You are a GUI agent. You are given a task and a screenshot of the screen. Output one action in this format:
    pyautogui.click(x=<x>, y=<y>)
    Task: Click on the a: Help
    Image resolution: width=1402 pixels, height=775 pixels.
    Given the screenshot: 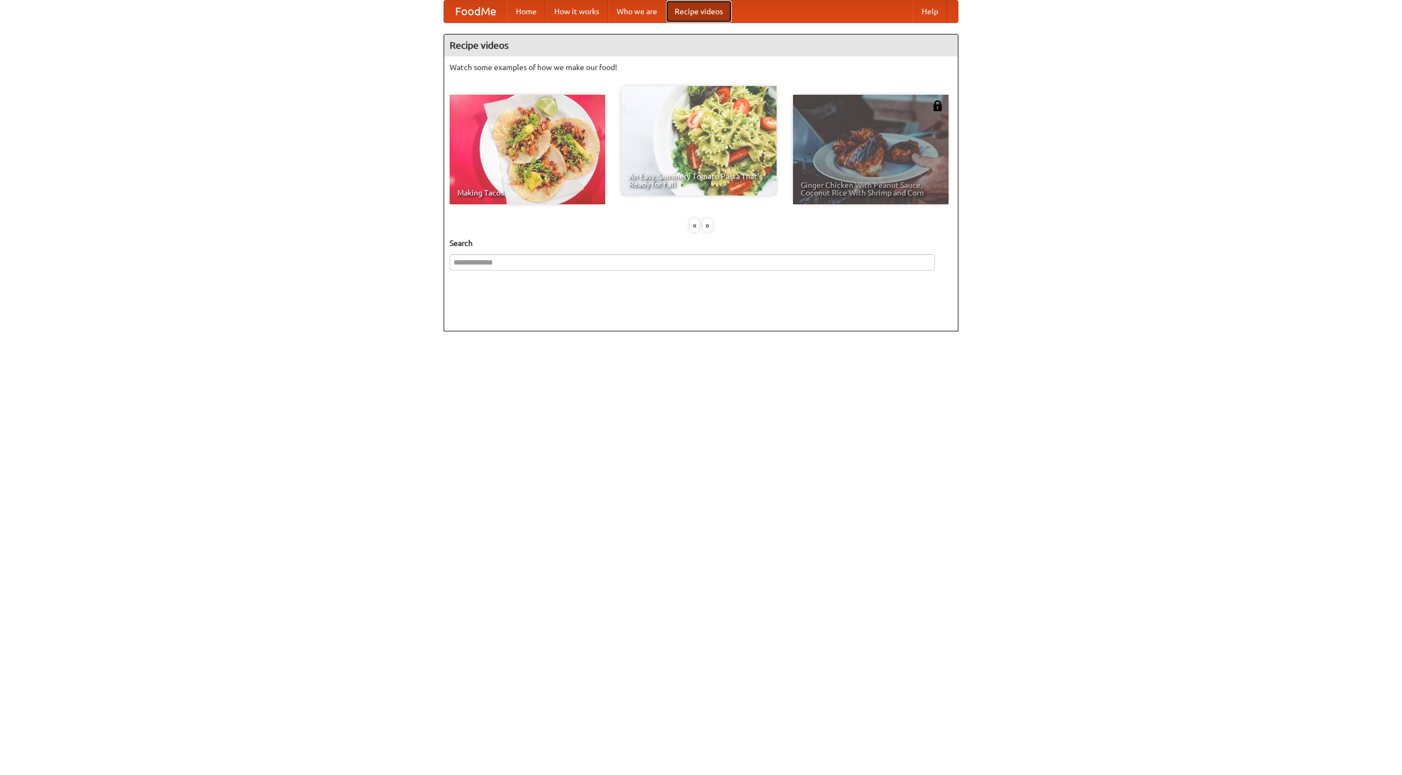 What is the action you would take?
    pyautogui.click(x=930, y=12)
    